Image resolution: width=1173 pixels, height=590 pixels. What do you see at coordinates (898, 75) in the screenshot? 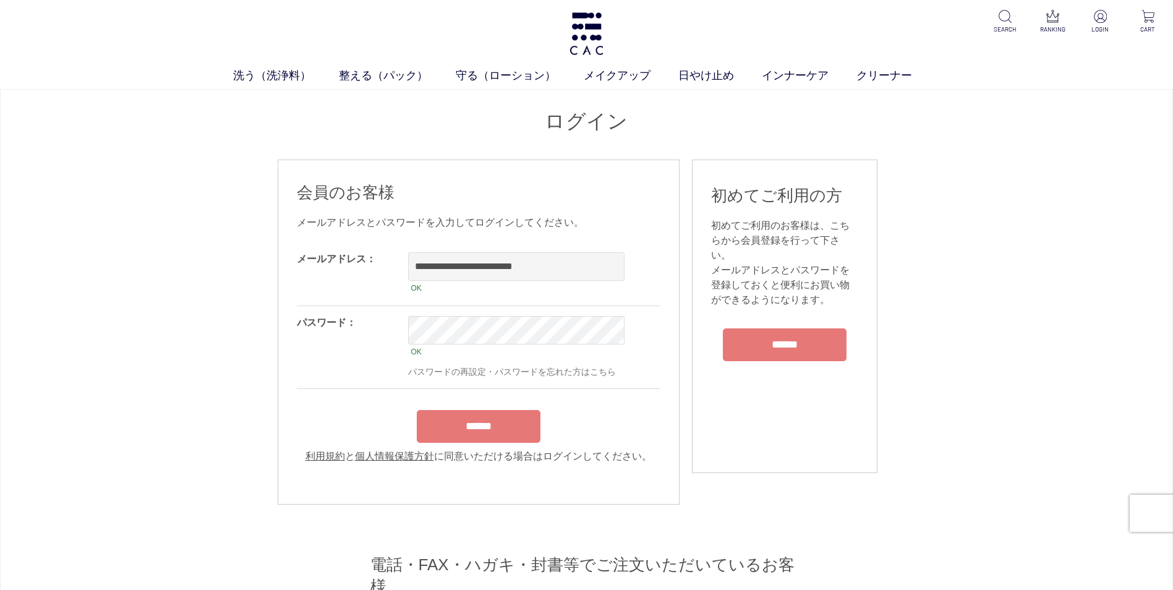
I see `a: クリーナー` at bounding box center [898, 75].